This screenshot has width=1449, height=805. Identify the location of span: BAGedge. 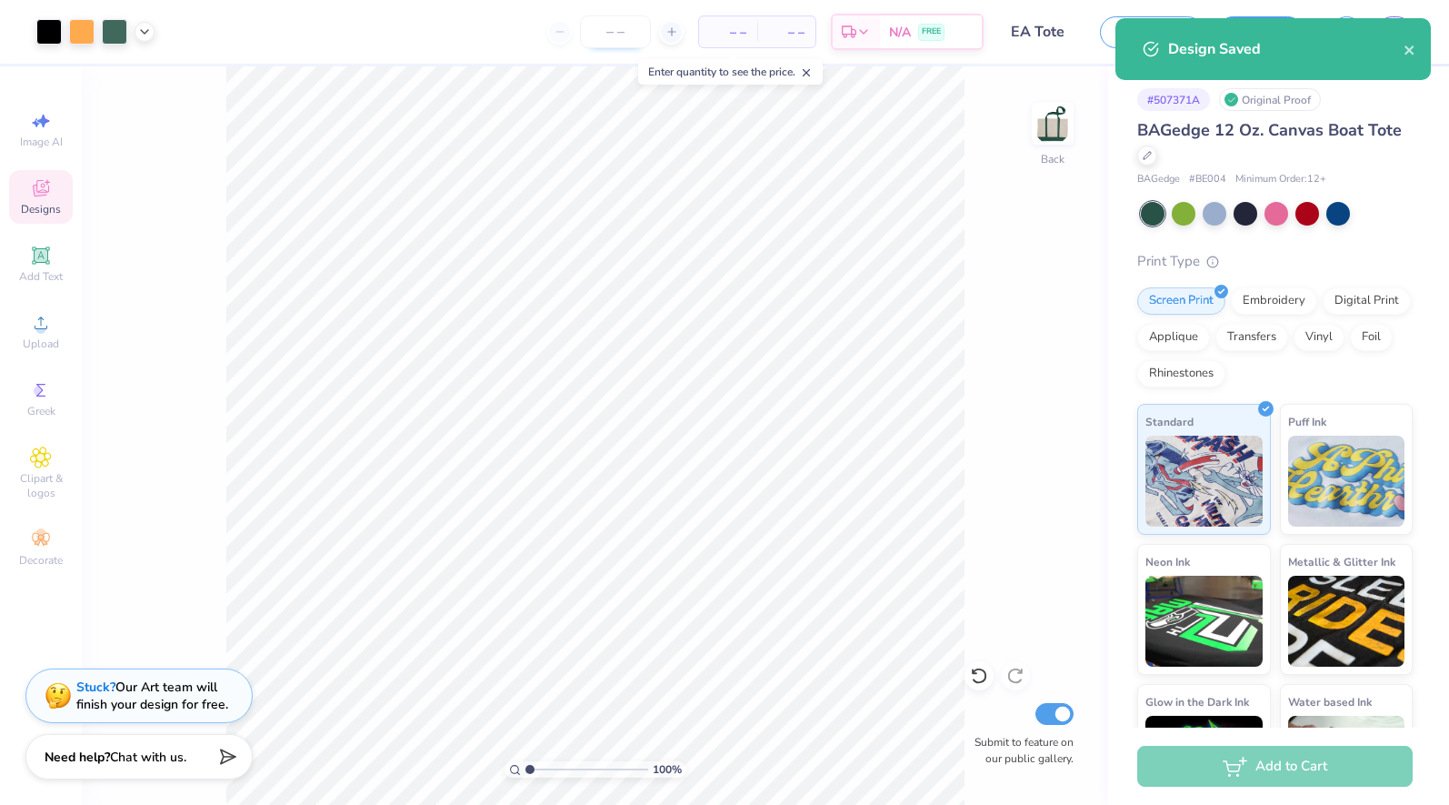
(1158, 179).